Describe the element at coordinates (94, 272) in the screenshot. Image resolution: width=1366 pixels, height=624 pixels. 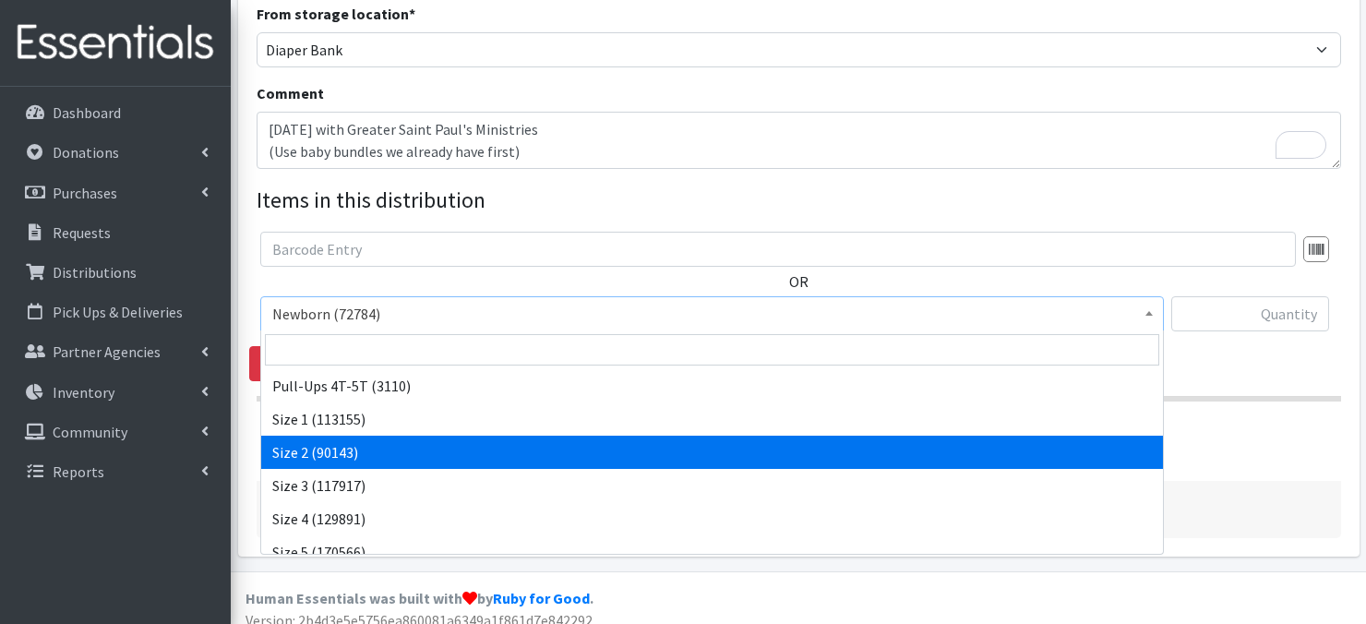
I see `p: Distributions` at that location.